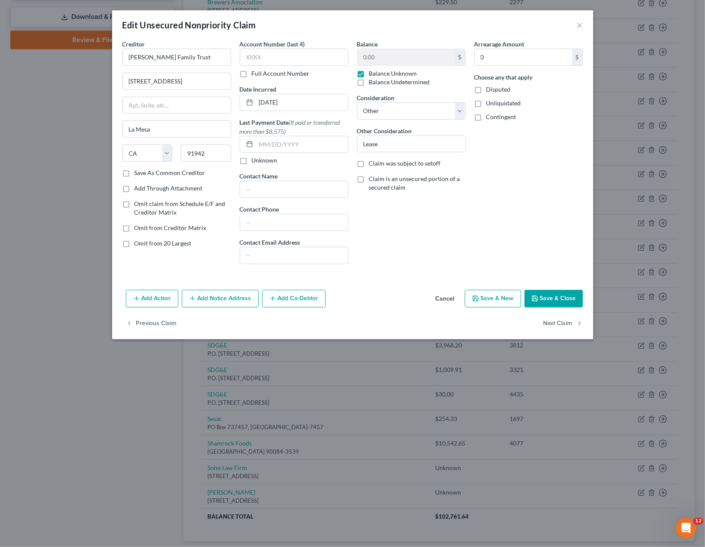  Describe the element at coordinates (177, 57) in the screenshot. I see `input: Search creditor by name...` at that location.